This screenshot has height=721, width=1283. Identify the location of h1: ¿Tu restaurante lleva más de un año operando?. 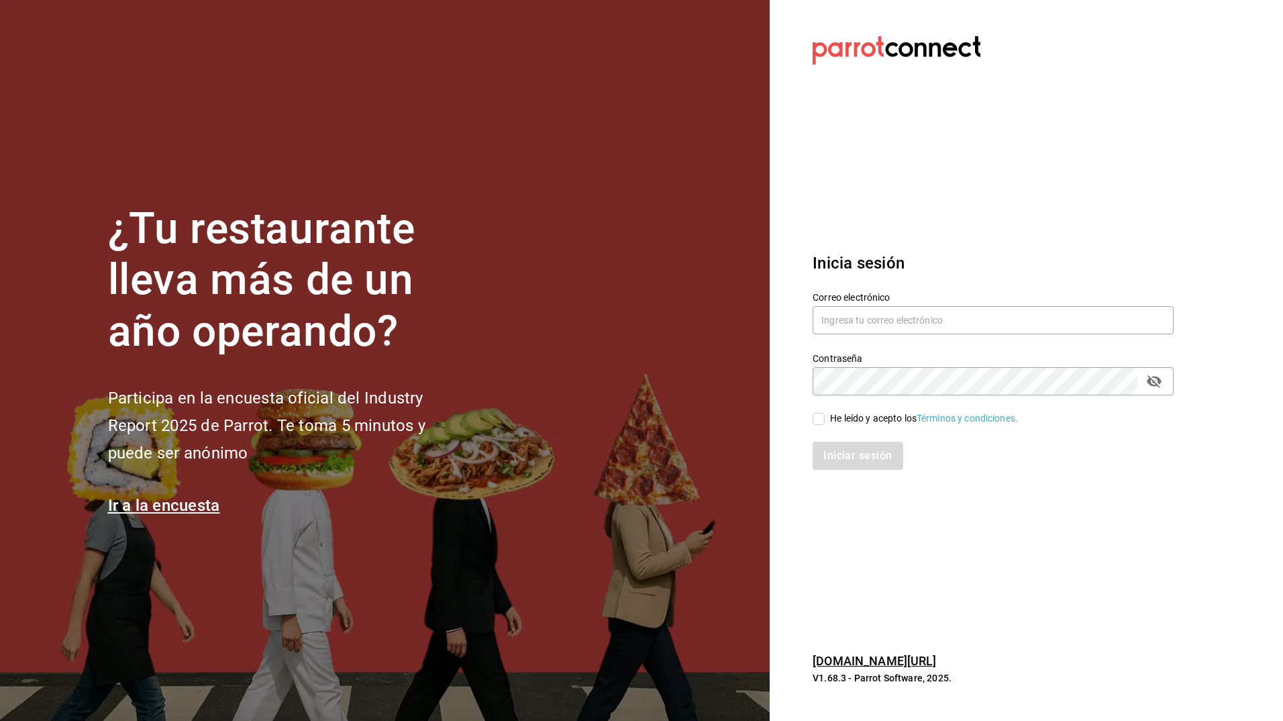
(289, 281).